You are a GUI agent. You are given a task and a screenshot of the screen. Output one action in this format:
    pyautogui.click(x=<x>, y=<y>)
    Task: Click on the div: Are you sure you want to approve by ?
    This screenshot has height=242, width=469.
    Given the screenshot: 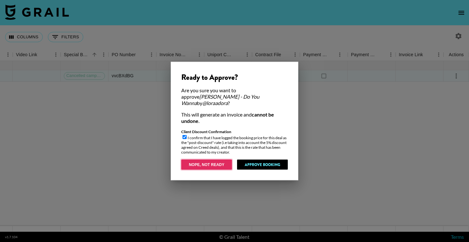 What is the action you would take?
    pyautogui.click(x=235, y=97)
    